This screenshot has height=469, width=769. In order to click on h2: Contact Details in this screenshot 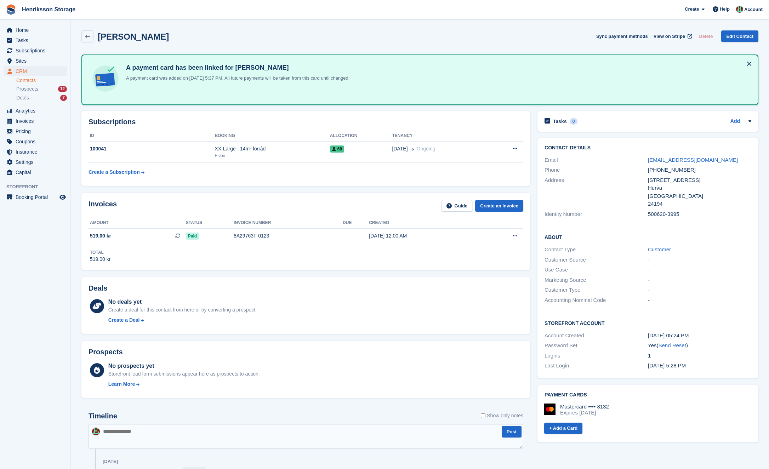, I will do `click(648, 148)`.